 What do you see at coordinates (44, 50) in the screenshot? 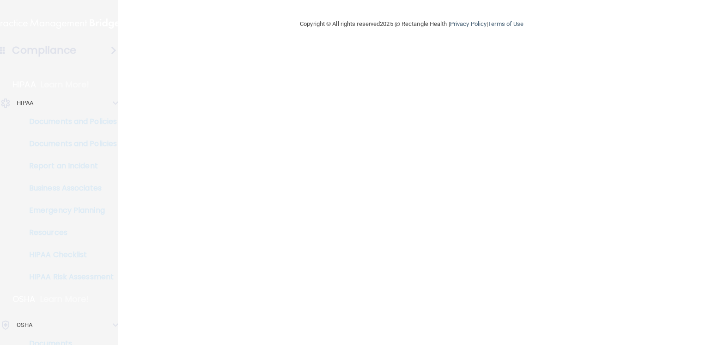
I see `h4: Compliance` at bounding box center [44, 50].